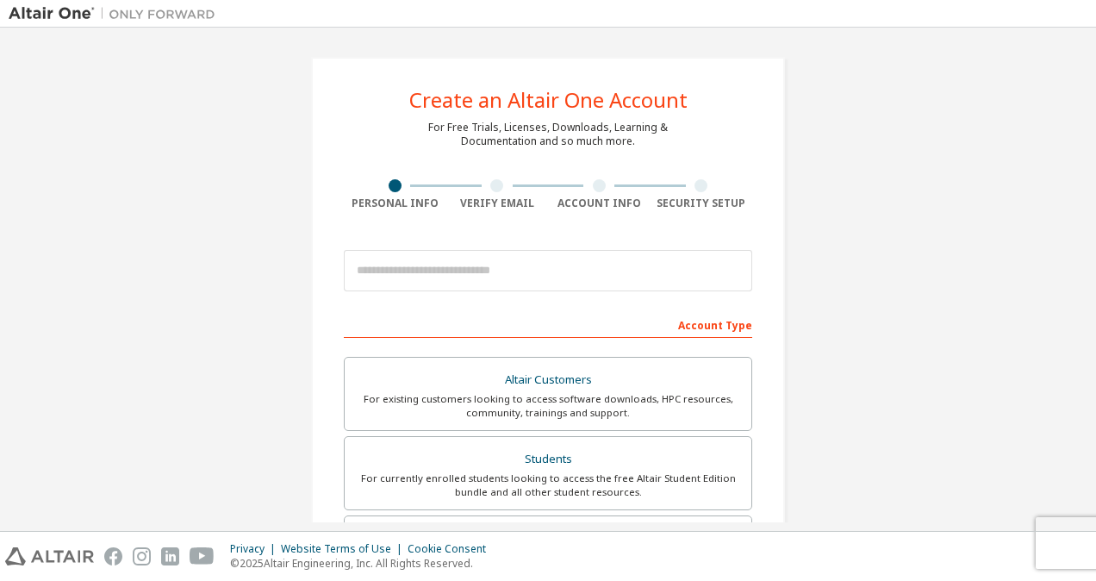 The image size is (1096, 581). Describe the element at coordinates (497, 203) in the screenshot. I see `div: Verify Email` at that location.